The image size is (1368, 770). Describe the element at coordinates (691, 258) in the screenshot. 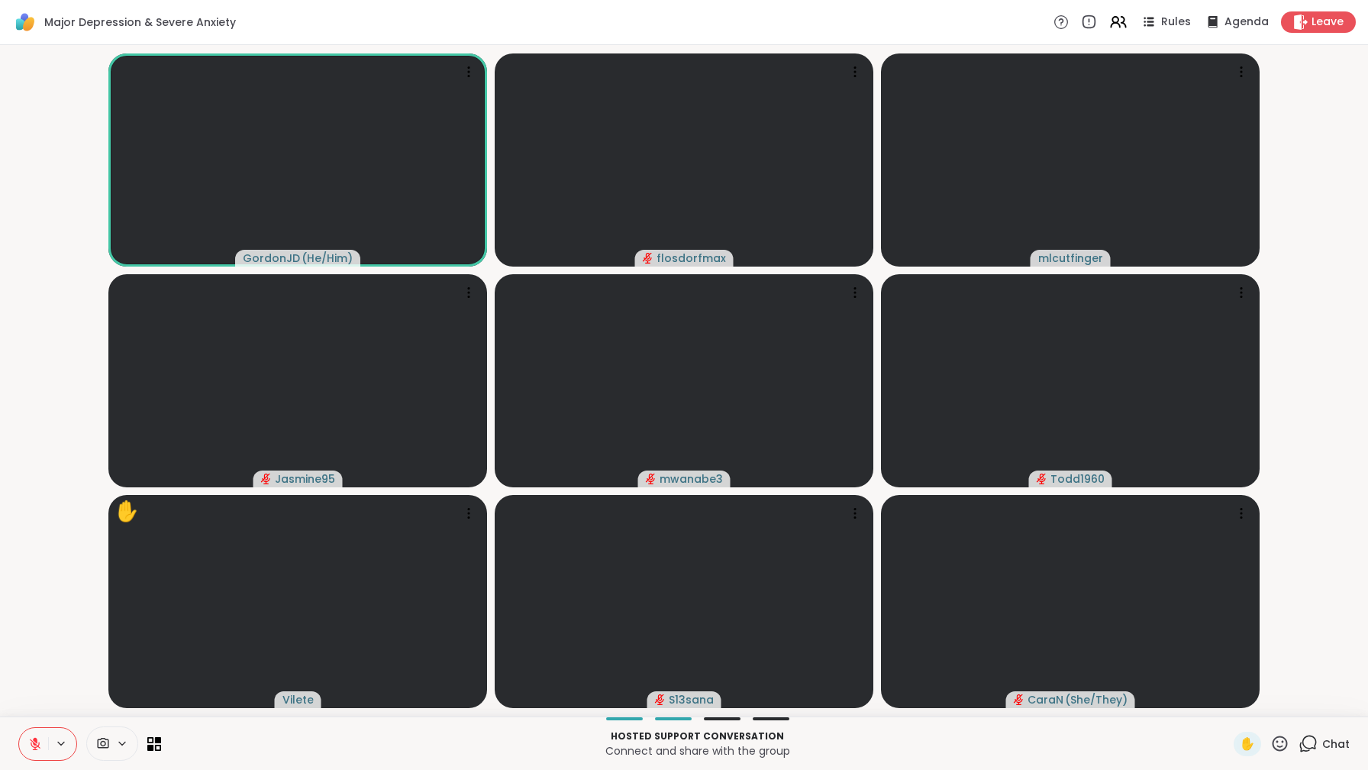

I see `span: flosdorfmax` at that location.